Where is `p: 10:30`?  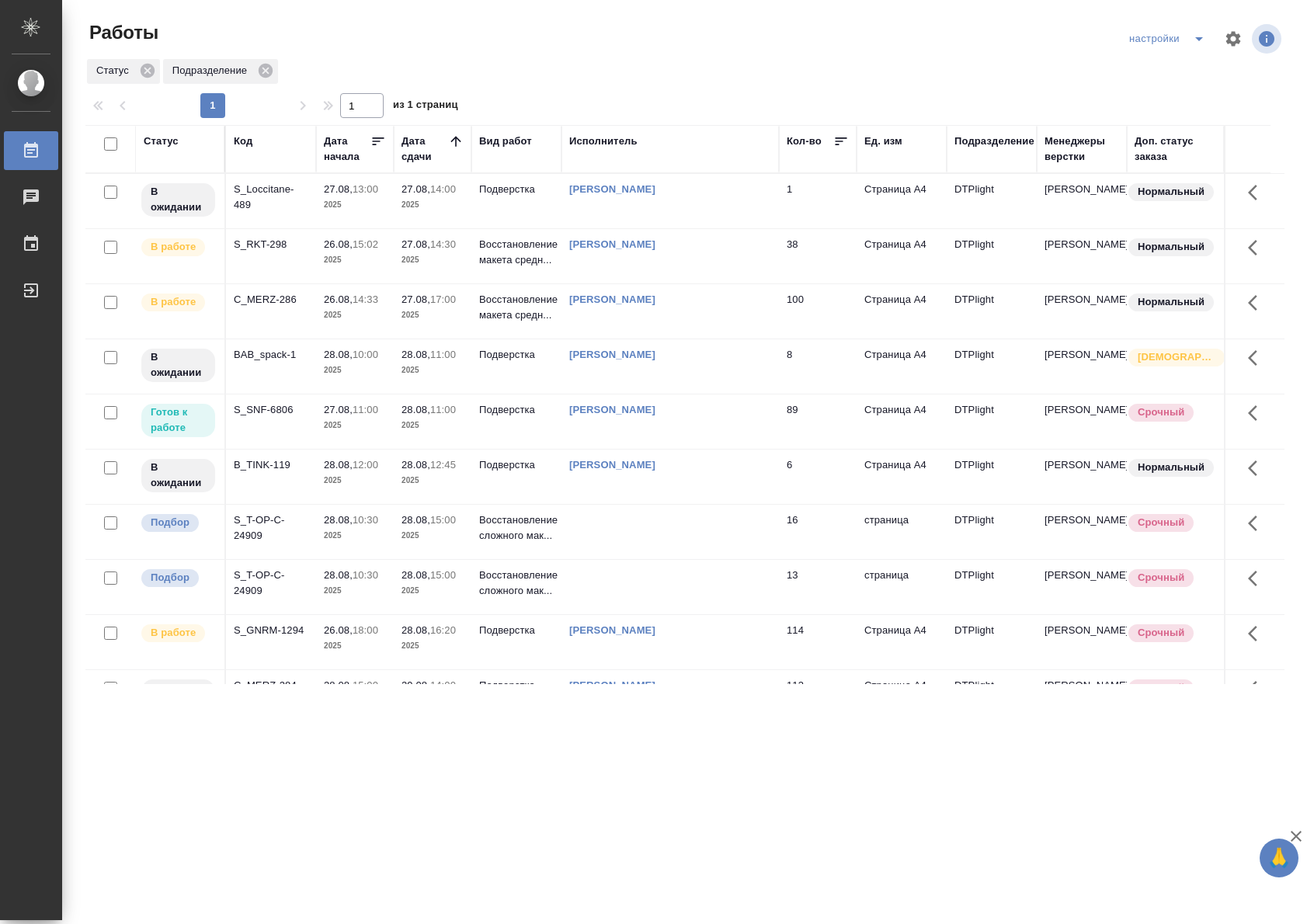
p: 10:30 is located at coordinates (365, 575).